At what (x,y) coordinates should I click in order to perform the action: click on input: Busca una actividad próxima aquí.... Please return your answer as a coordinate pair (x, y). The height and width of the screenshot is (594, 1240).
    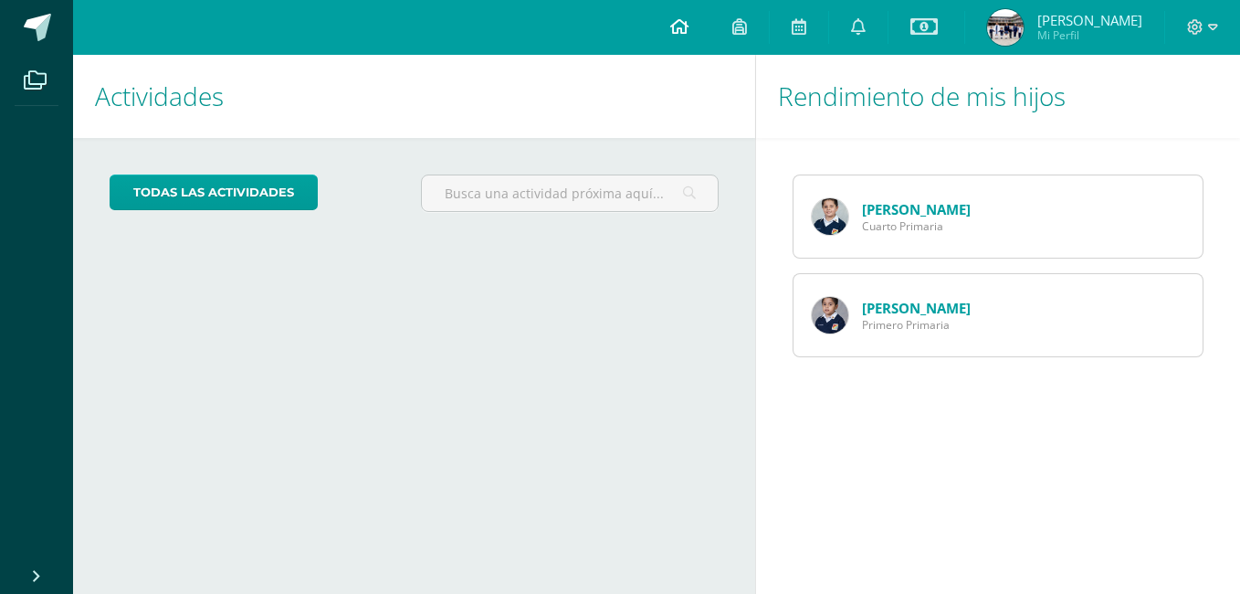
    Looking at the image, I should click on (569, 193).